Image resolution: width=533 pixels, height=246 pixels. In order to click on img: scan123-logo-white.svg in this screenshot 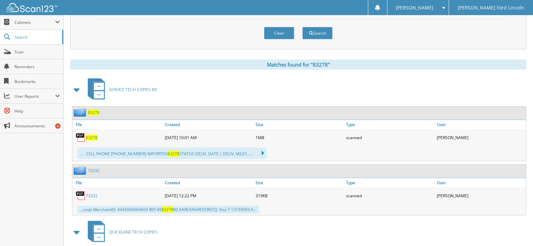, I will do `click(32, 7)`.